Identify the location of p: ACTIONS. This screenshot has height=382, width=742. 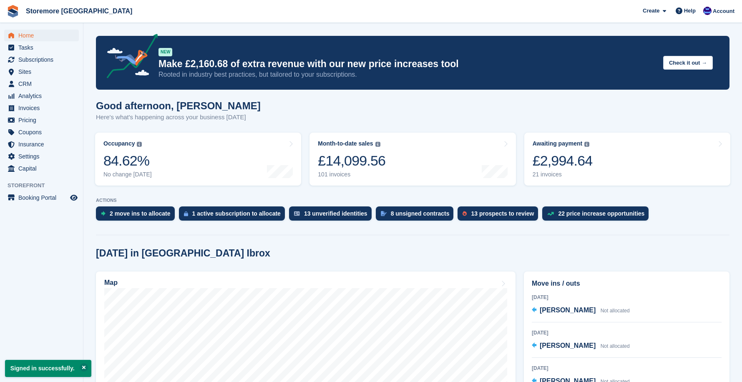
(412, 200).